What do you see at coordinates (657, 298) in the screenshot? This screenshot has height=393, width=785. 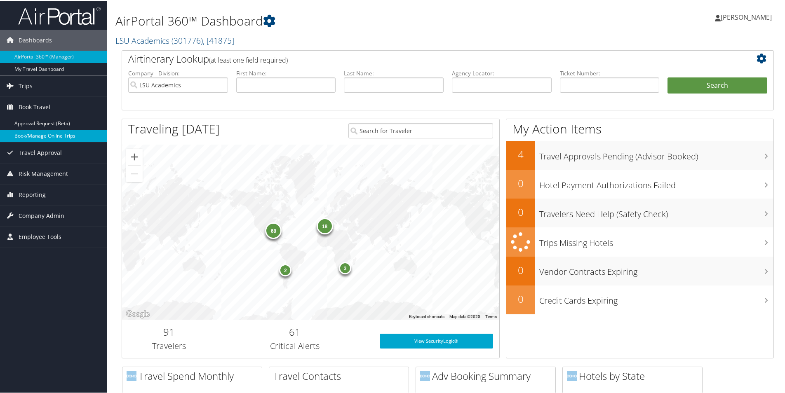 I see `h3: Credit Cards Expiring` at bounding box center [657, 298].